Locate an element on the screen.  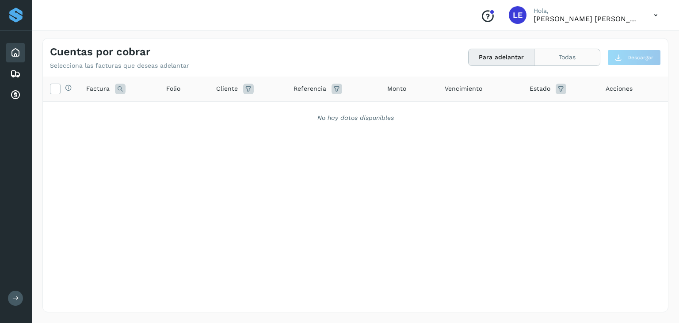
span: Factura is located at coordinates (98, 88).